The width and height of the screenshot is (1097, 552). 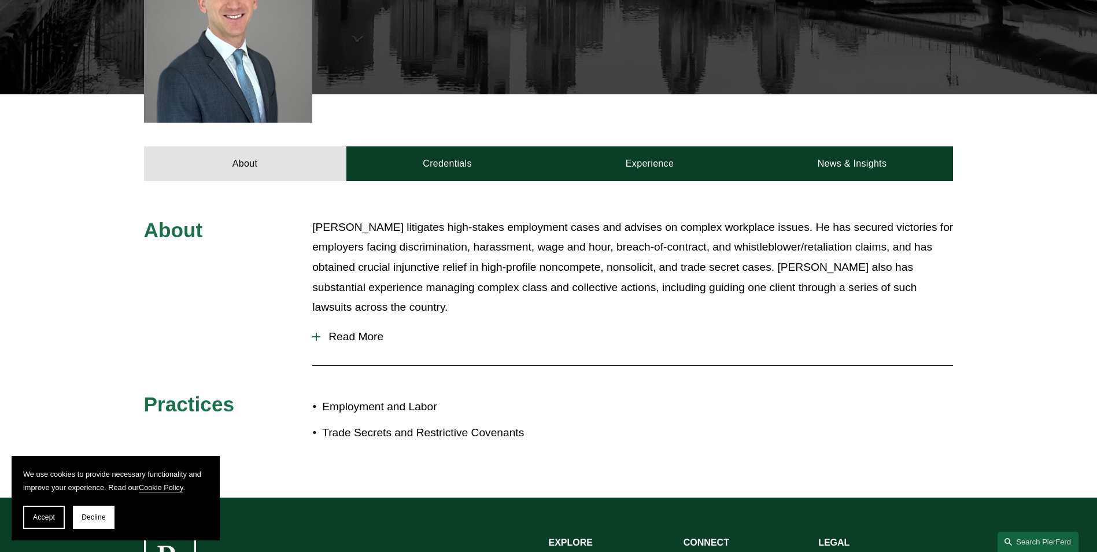 I want to click on a: Search this site, so click(x=1038, y=541).